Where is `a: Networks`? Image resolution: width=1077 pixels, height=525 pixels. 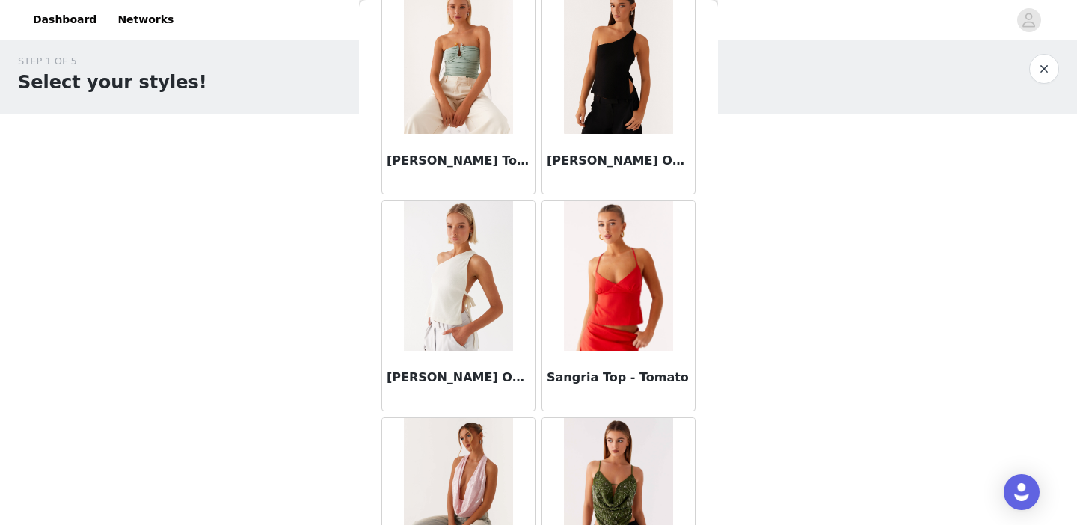 a: Networks is located at coordinates (145, 19).